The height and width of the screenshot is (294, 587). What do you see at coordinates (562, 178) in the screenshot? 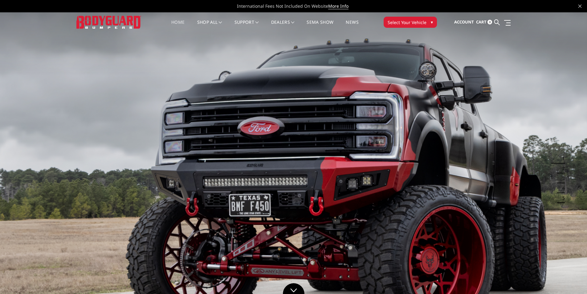
I see `button: 3 of 5` at bounding box center [562, 178].